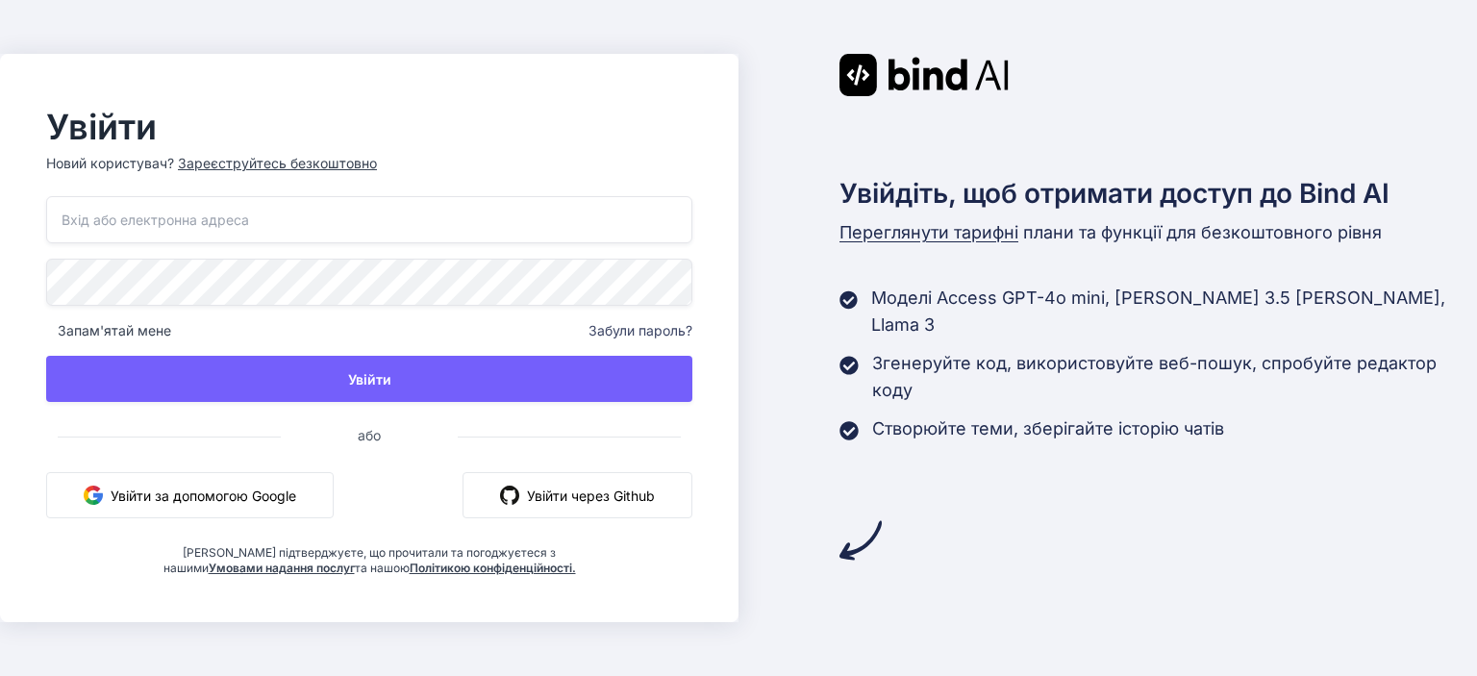  Describe the element at coordinates (929, 232) in the screenshot. I see `font: Переглянути тарифні` at that location.